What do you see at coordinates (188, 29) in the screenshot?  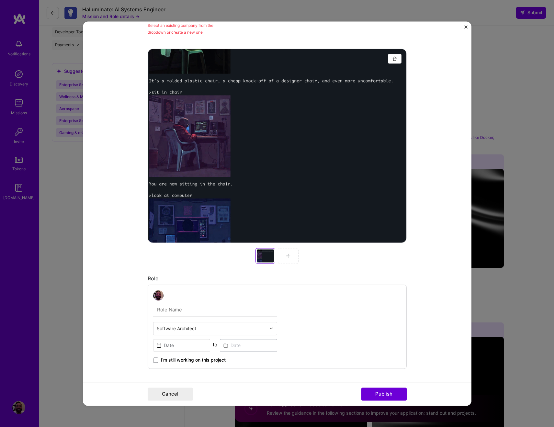 I see `div: Select an existing company from the dropdown or create a new one` at bounding box center [188, 29].